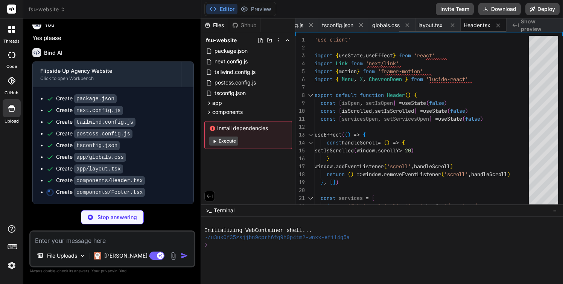 This screenshot has width=563, height=284. Describe the element at coordinates (348, 79) in the screenshot. I see `span: Menu` at that location.